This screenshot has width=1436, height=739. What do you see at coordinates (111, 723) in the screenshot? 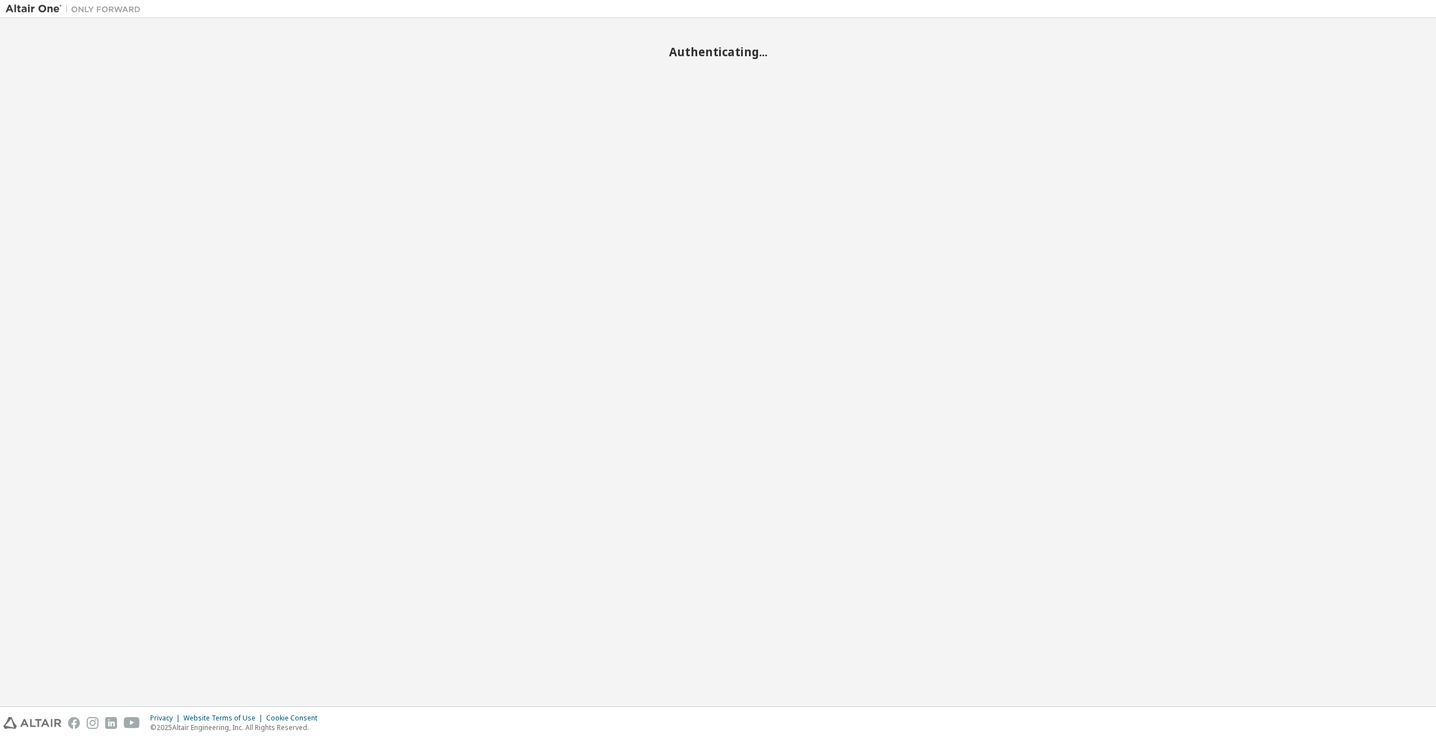
I see `img: linkedin.svg` at bounding box center [111, 723].